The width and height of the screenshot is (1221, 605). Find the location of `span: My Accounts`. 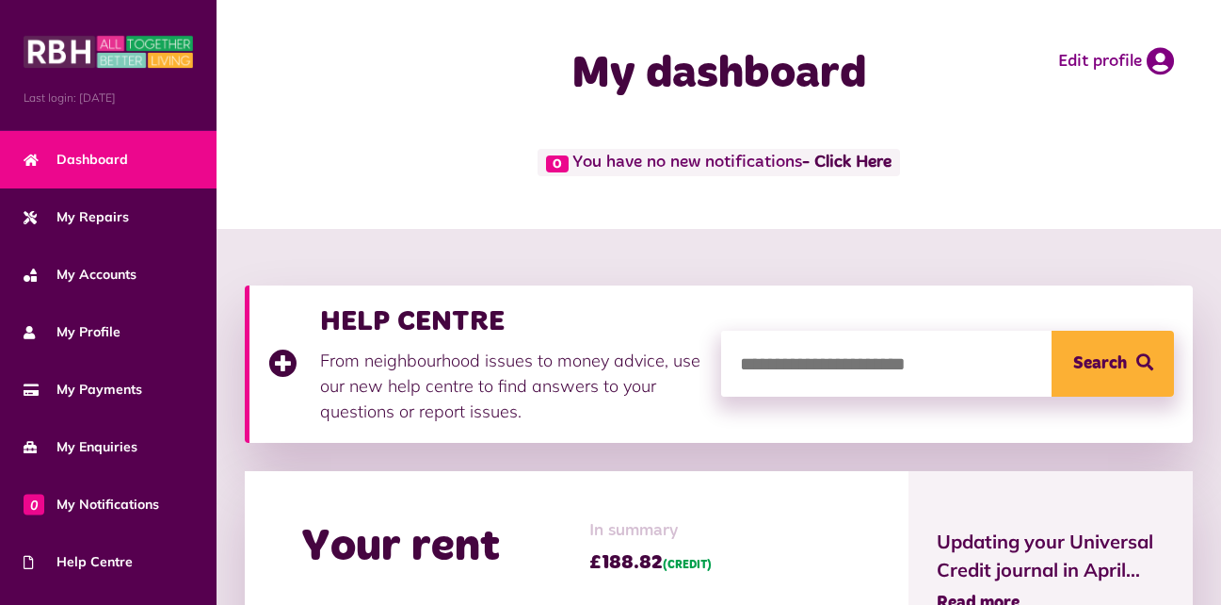

span: My Accounts is located at coordinates (80, 274).